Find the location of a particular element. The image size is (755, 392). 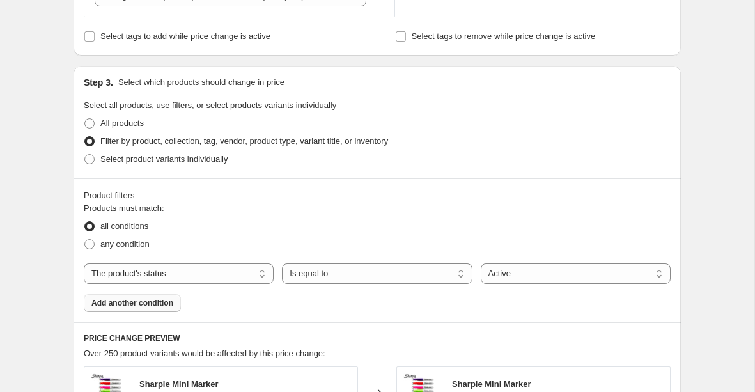

span: All products is located at coordinates (122, 123).